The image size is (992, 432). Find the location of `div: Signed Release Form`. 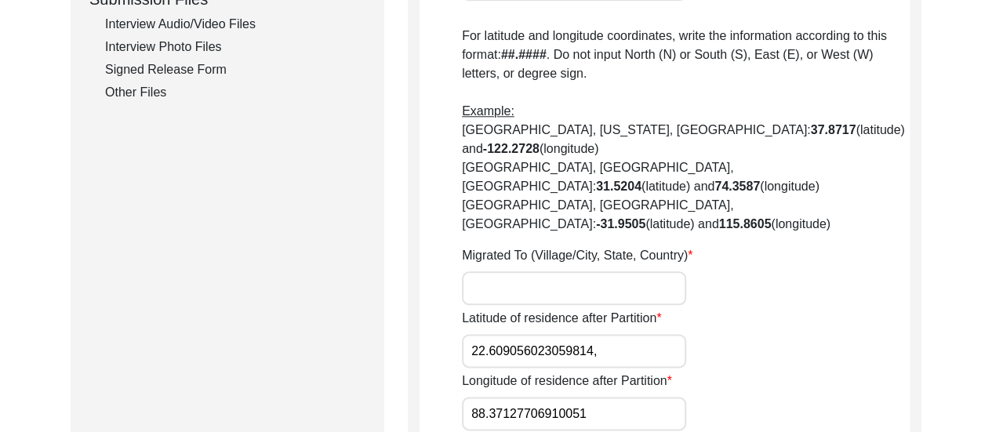

div: Signed Release Form is located at coordinates (235, 70).